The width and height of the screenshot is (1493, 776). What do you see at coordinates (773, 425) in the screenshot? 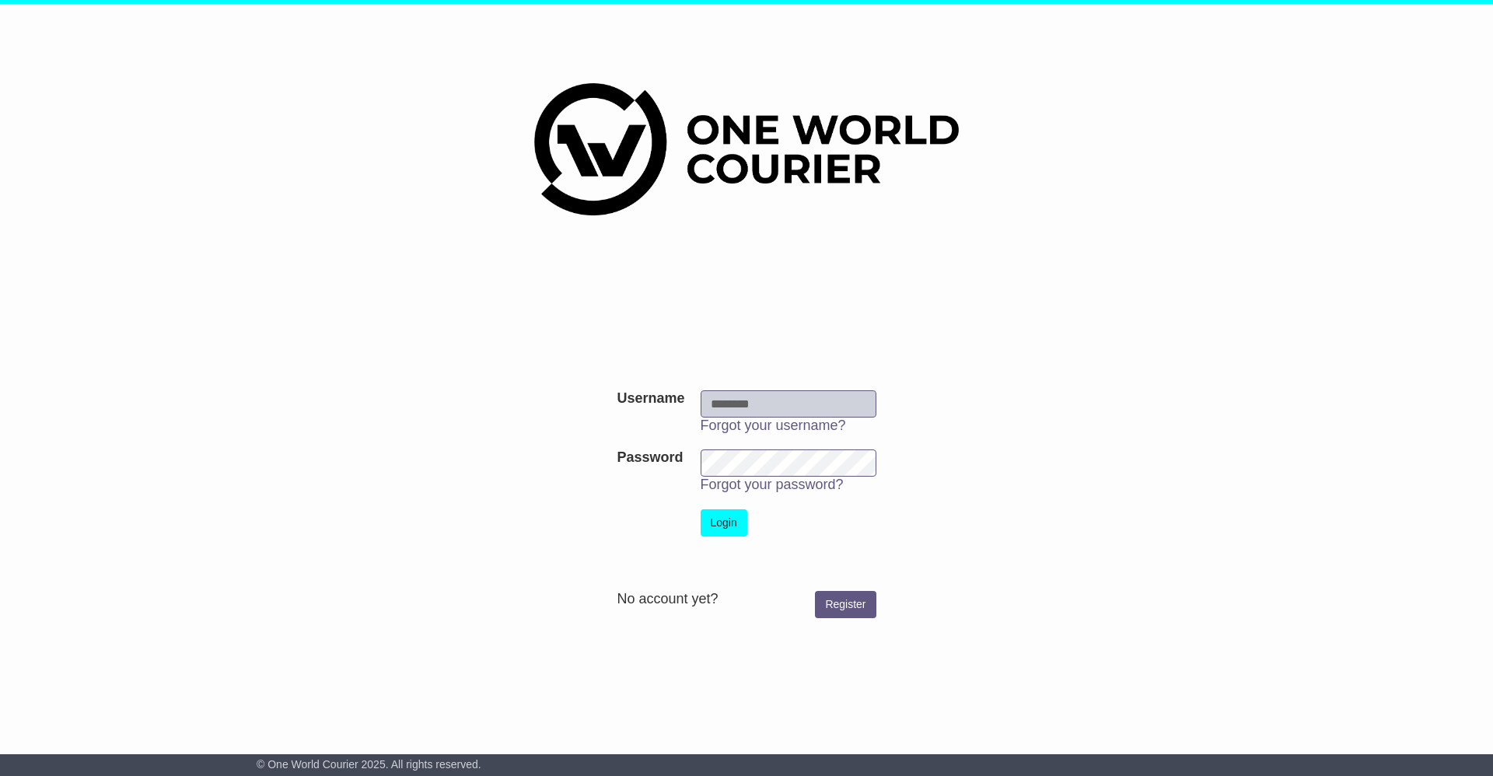
I see `a: Forgot your username?` at bounding box center [773, 425].